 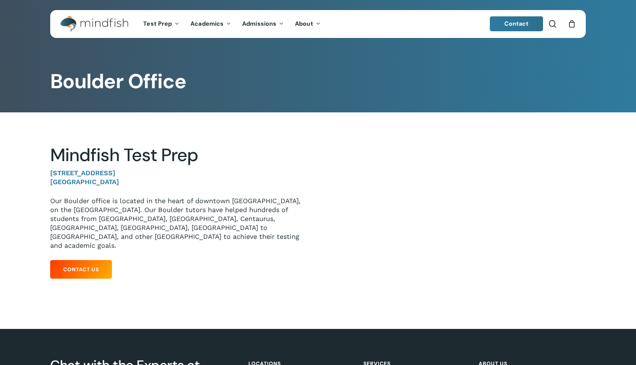 I want to click on nav: Main Menu, so click(x=232, y=24).